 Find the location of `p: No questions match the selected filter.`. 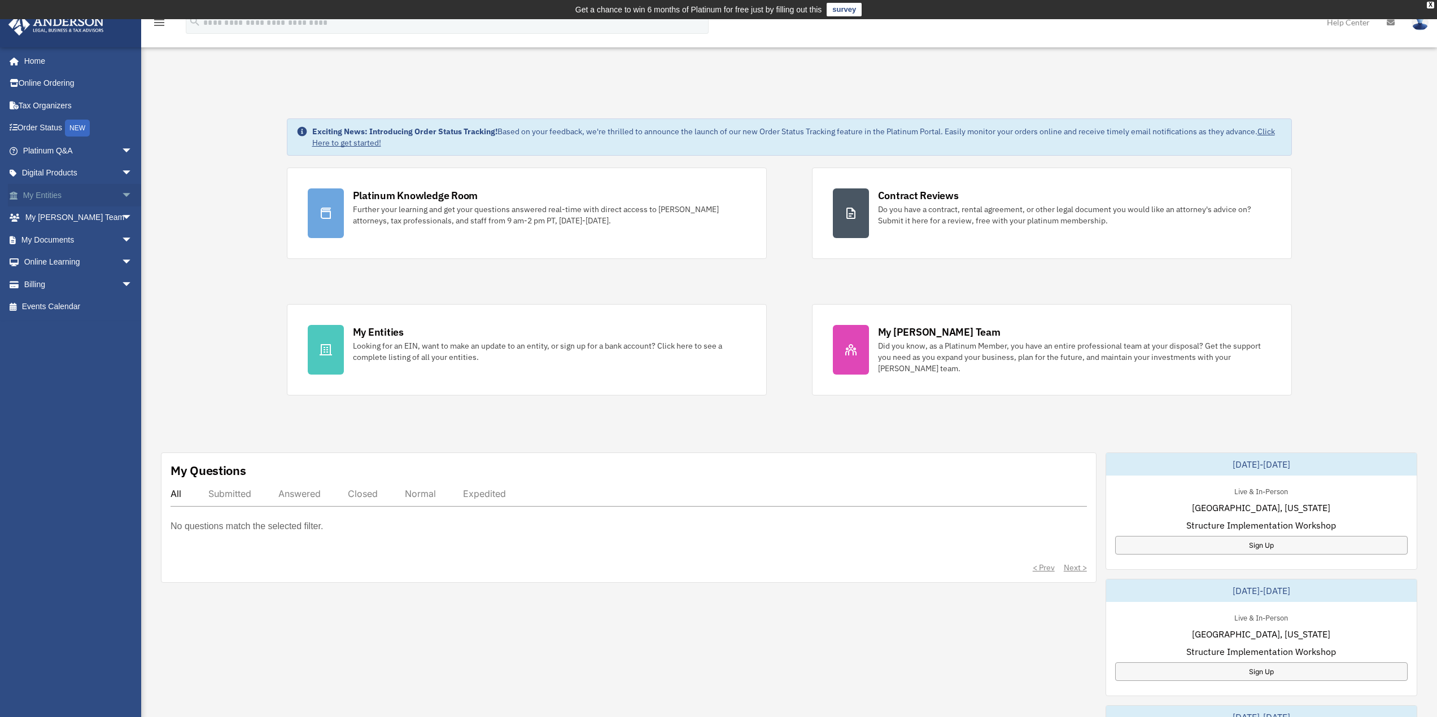

p: No questions match the selected filter. is located at coordinates (247, 527).